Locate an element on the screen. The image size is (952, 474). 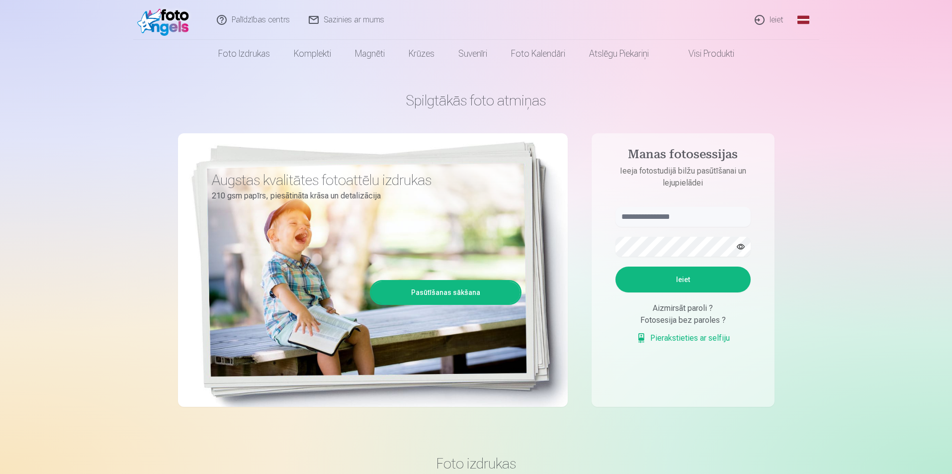
img: /fa1 is located at coordinates (166, 20).